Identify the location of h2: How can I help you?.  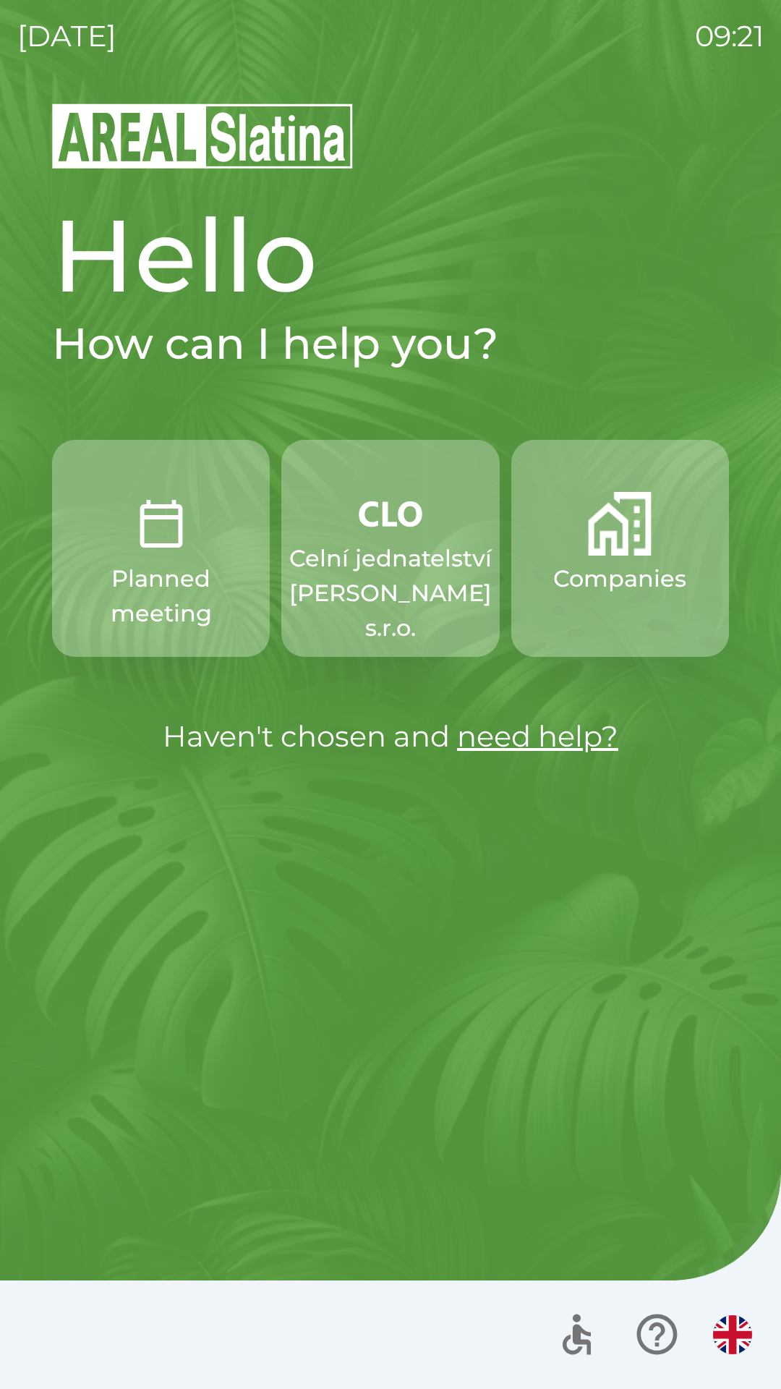
(391, 344).